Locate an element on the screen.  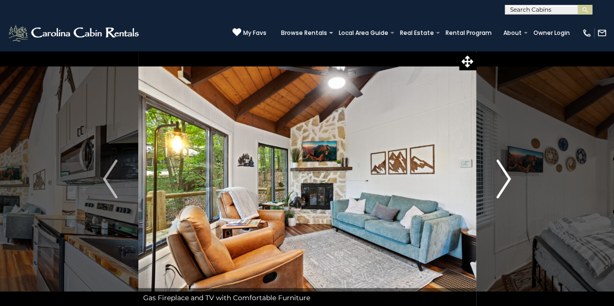
a: Rental Program is located at coordinates (468, 33).